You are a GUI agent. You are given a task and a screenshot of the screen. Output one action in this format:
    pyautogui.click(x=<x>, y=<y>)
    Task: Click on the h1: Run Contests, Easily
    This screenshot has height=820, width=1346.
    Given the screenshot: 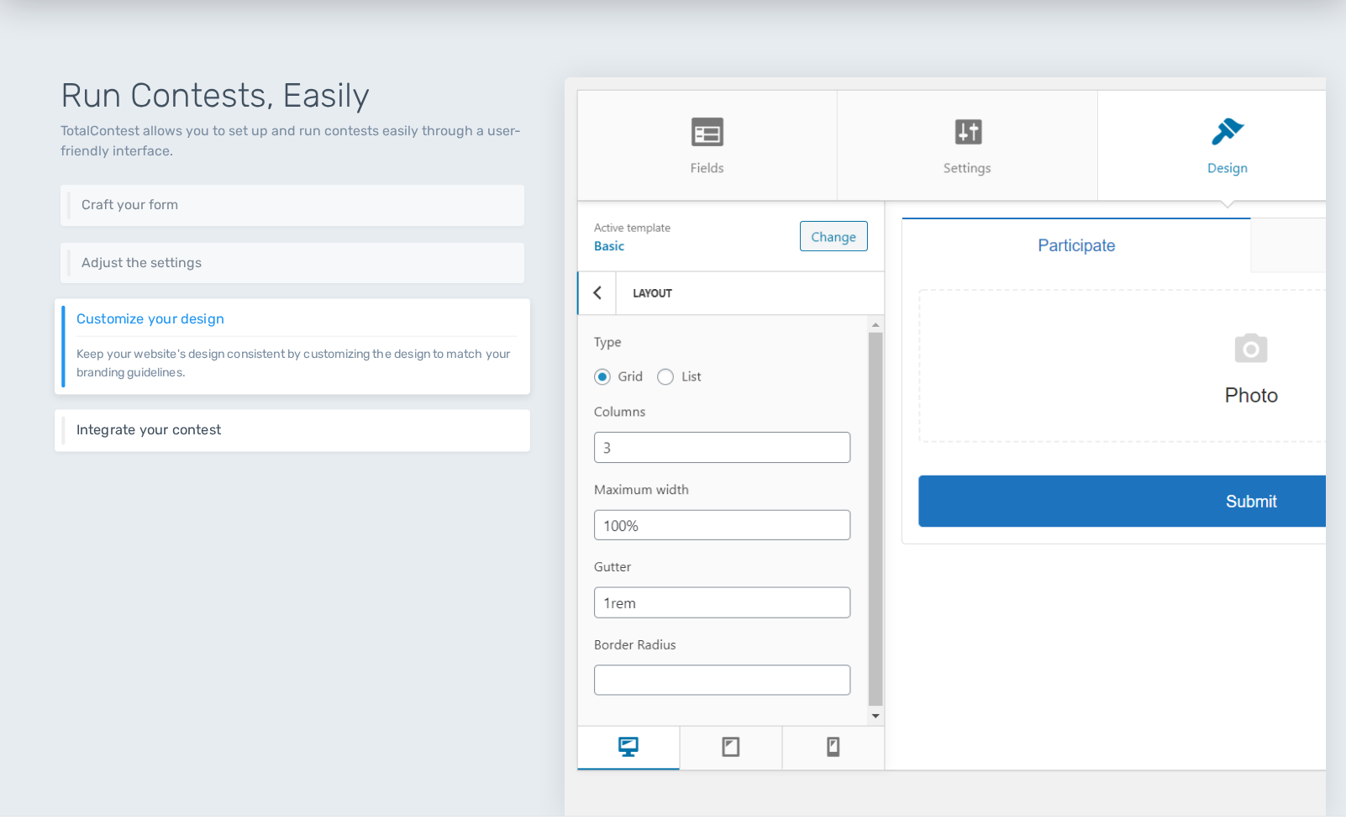 What is the action you would take?
    pyautogui.click(x=292, y=96)
    